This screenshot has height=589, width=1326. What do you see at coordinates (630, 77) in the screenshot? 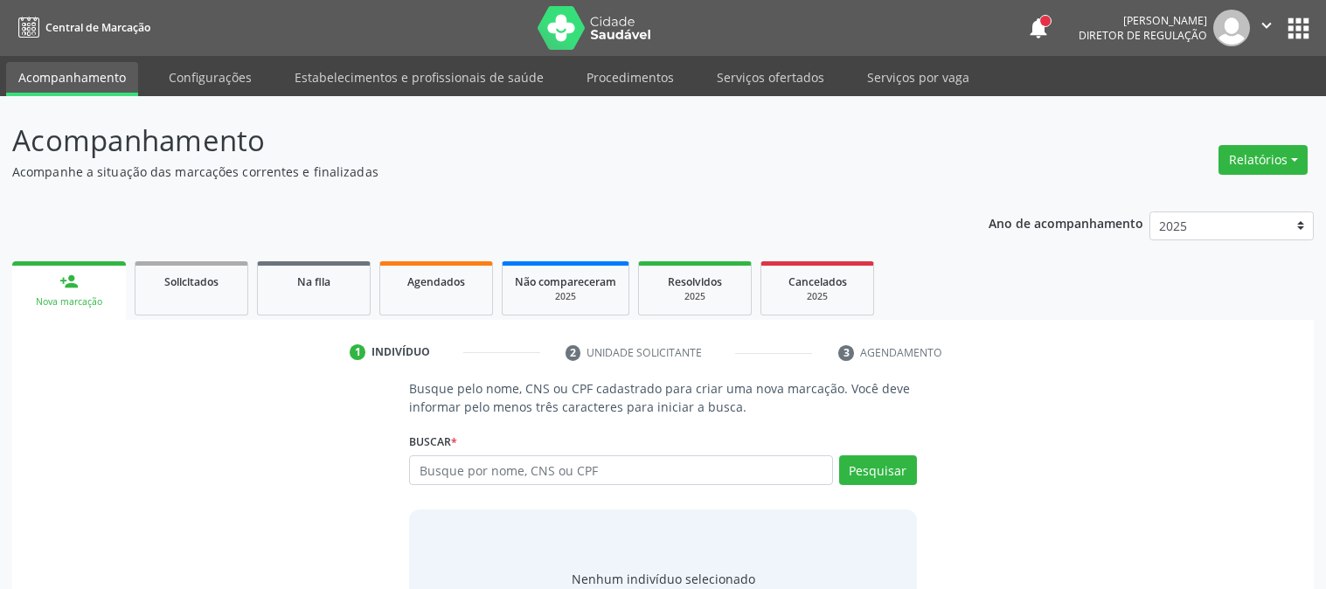
I see `a: Procedimentos` at bounding box center [630, 77].